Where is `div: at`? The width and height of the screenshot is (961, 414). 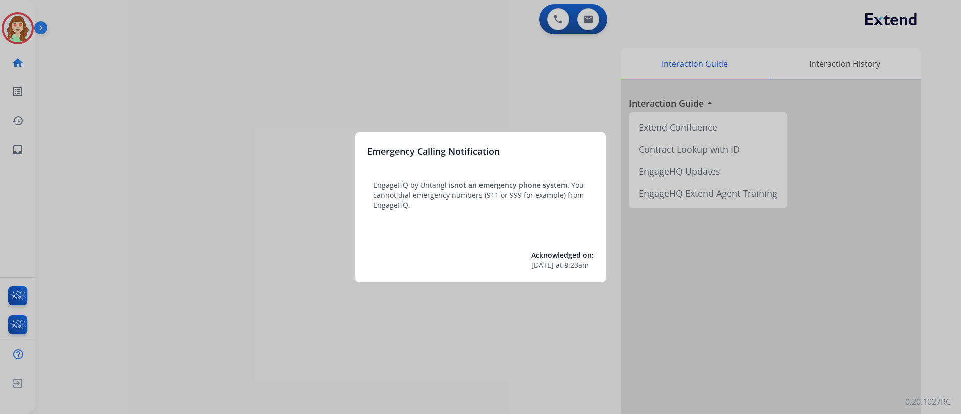 div: at is located at coordinates (562, 265).